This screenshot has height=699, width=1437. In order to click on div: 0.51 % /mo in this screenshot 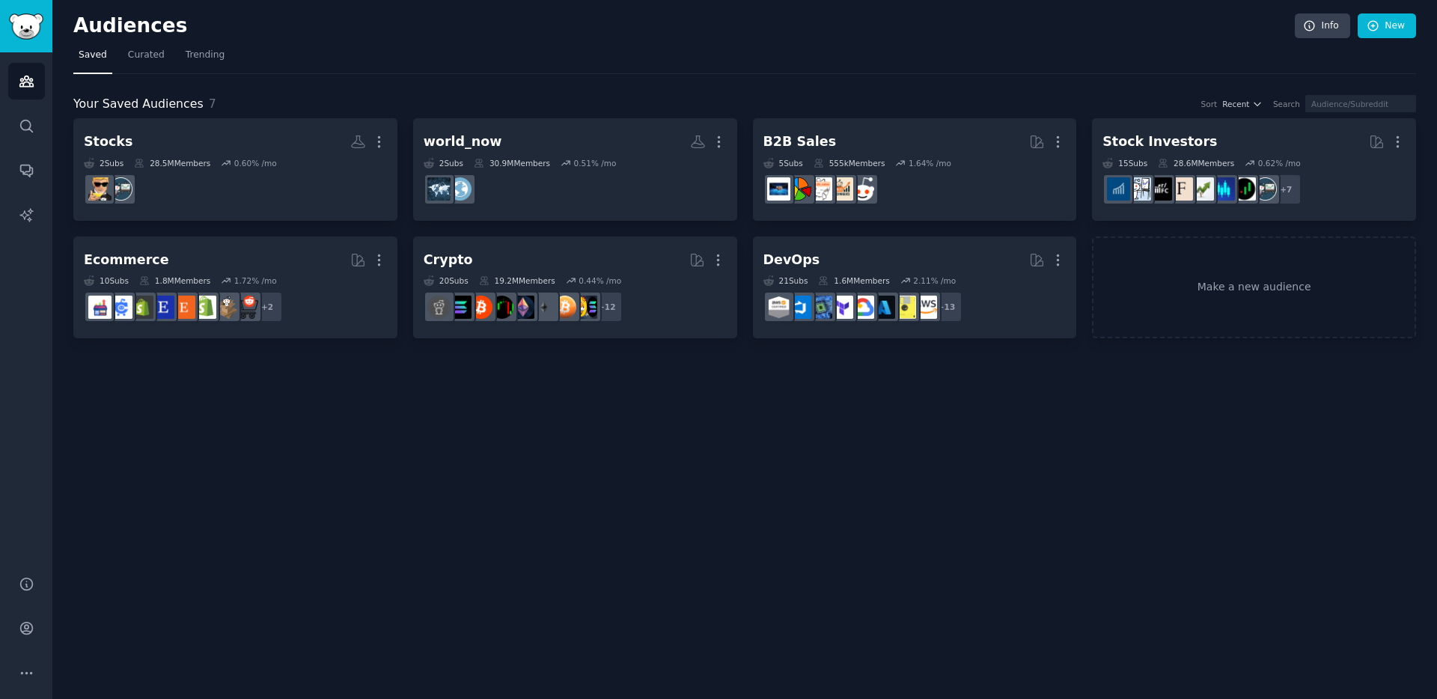, I will do `click(595, 163)`.